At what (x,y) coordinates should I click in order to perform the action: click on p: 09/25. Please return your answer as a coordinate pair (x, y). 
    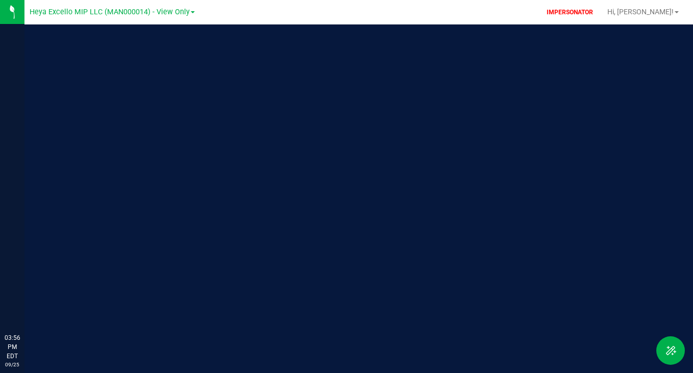
    Looking at the image, I should click on (12, 364).